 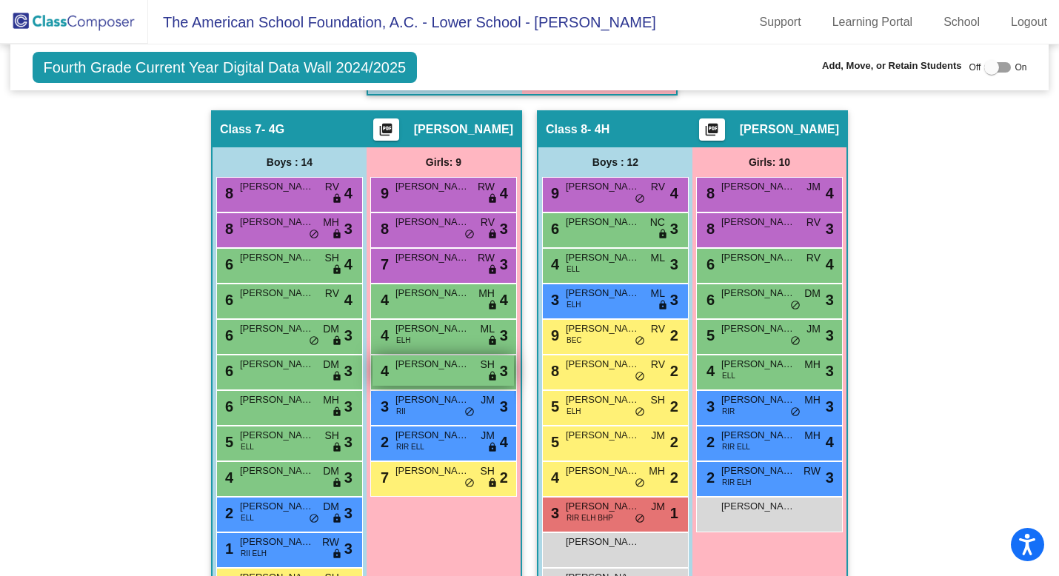 What do you see at coordinates (872, 22) in the screenshot?
I see `a: Learning Portal` at bounding box center [872, 22].